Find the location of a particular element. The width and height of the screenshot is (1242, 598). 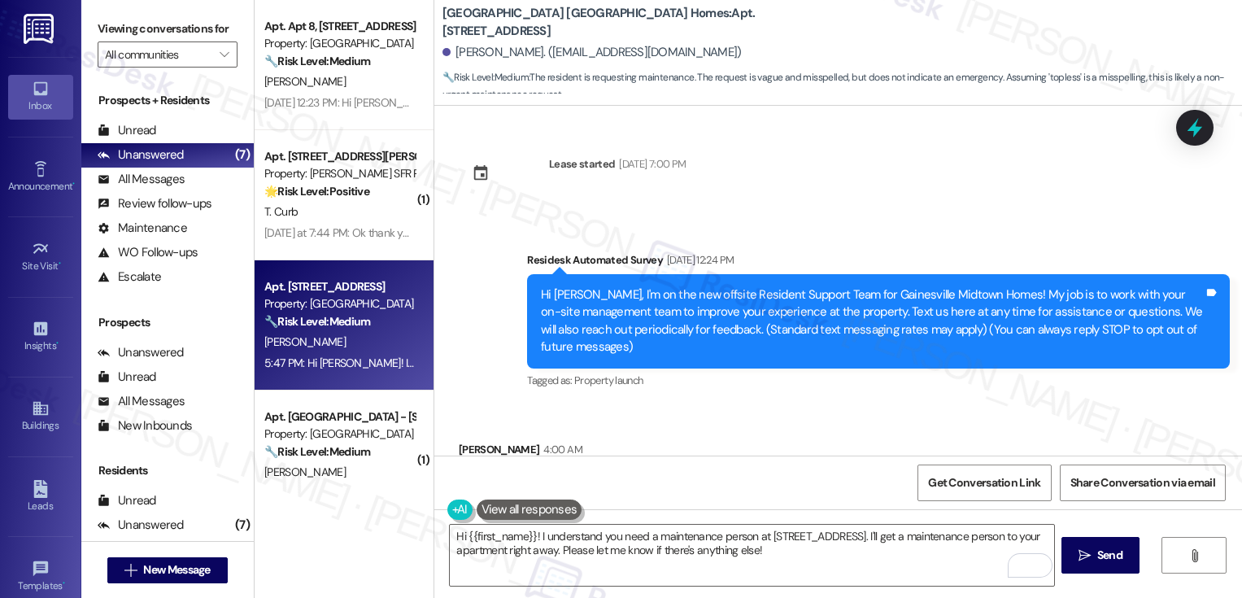

a: Site Visit • is located at coordinates (41, 257).